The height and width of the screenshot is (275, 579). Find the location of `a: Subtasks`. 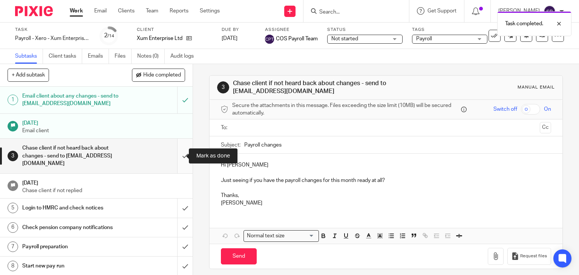

a: Subtasks is located at coordinates (29, 56).